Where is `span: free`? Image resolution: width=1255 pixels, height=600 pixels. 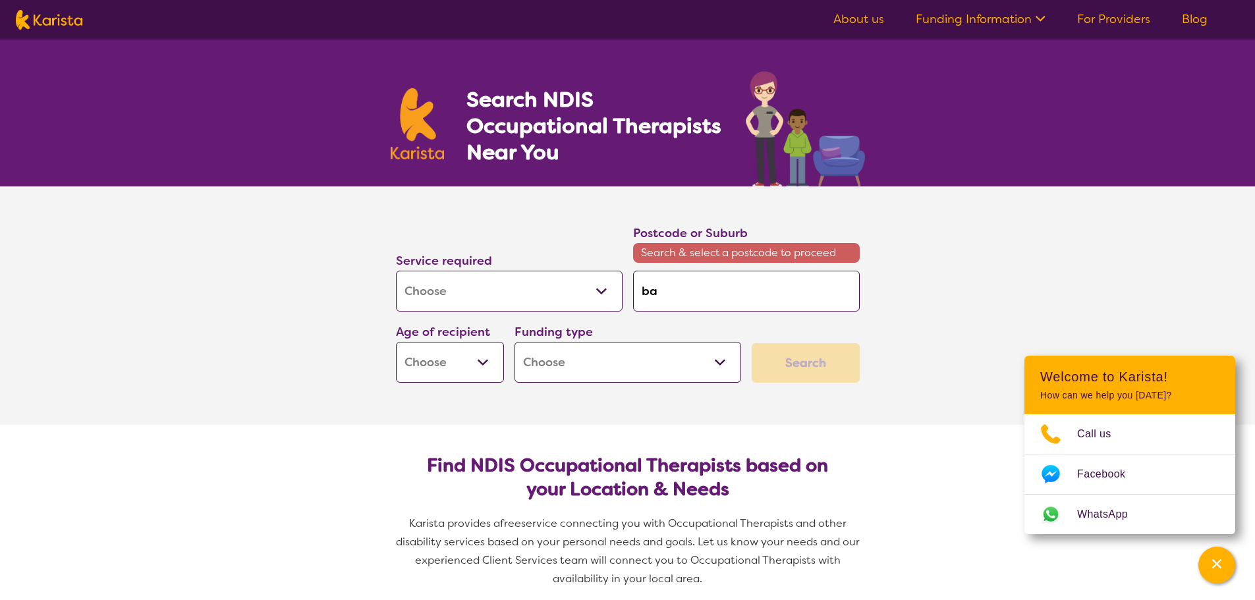 span: free is located at coordinates (511, 523).